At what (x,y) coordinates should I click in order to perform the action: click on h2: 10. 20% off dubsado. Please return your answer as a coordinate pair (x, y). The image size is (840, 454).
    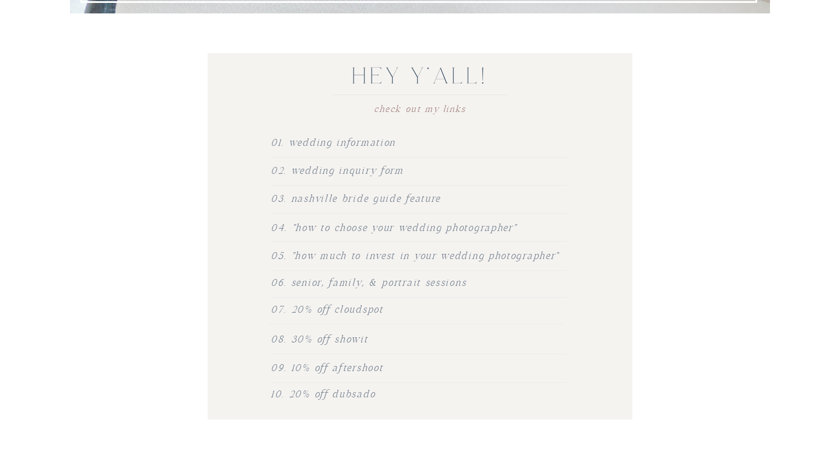
    Looking at the image, I should click on (396, 396).